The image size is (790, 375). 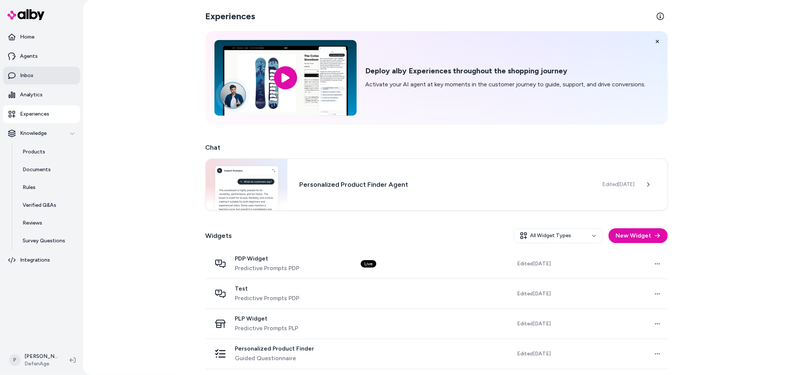 I want to click on p: Products, so click(x=34, y=152).